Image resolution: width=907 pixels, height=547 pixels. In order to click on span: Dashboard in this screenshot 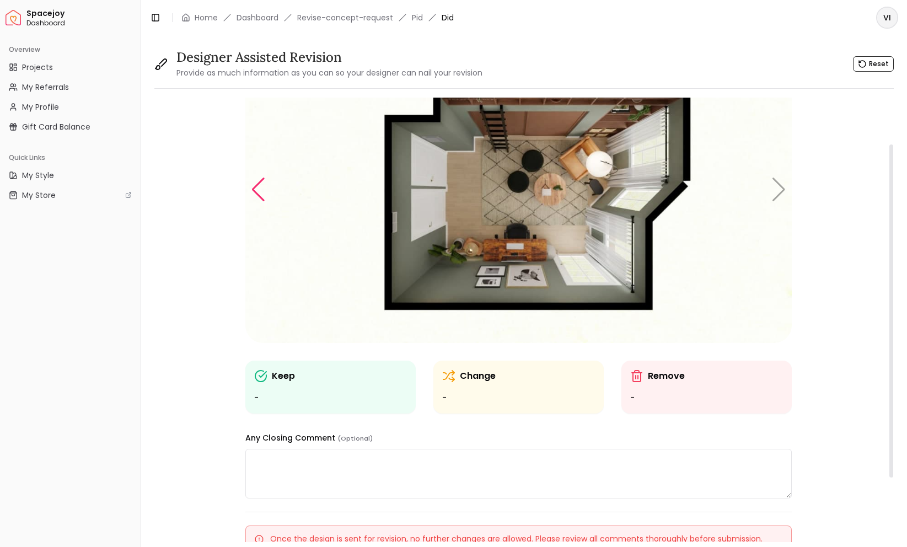, I will do `click(81, 23)`.